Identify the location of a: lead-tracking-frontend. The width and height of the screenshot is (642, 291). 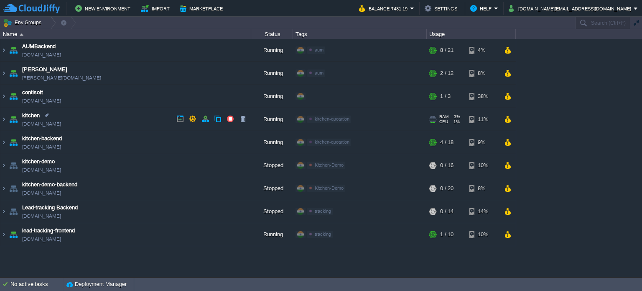
(48, 230).